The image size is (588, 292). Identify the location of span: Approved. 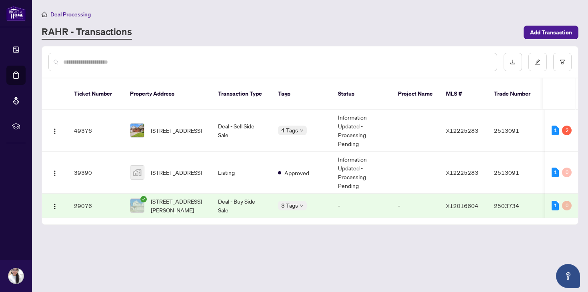
(297, 173).